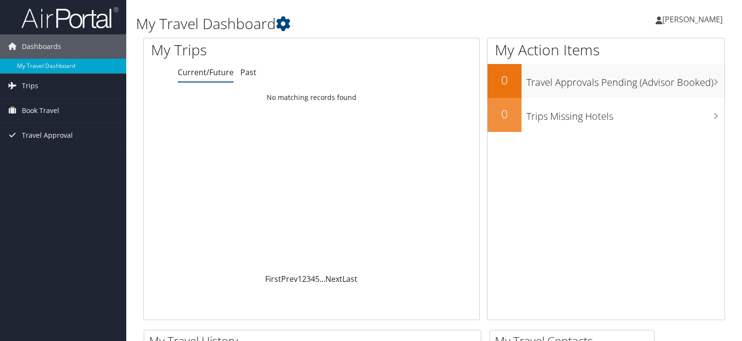 The width and height of the screenshot is (742, 341). Describe the element at coordinates (606, 115) in the screenshot. I see `a: 0Trips Missing Hotels` at that location.